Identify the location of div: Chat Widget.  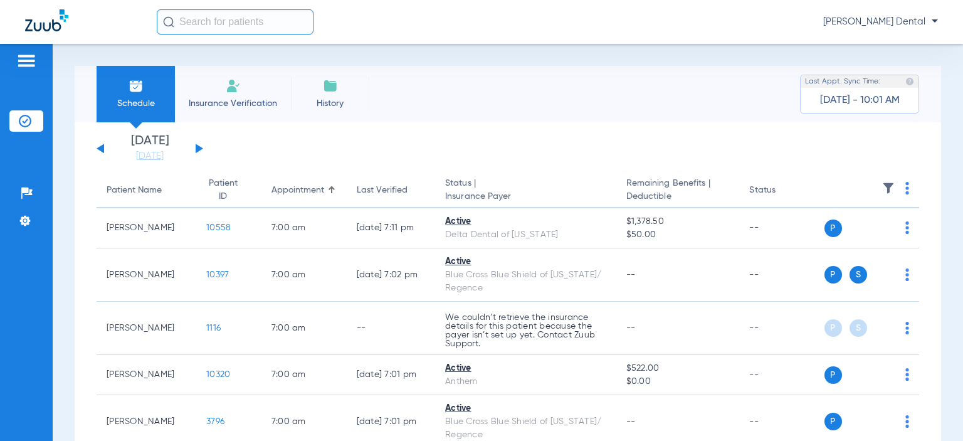
(931, 411).